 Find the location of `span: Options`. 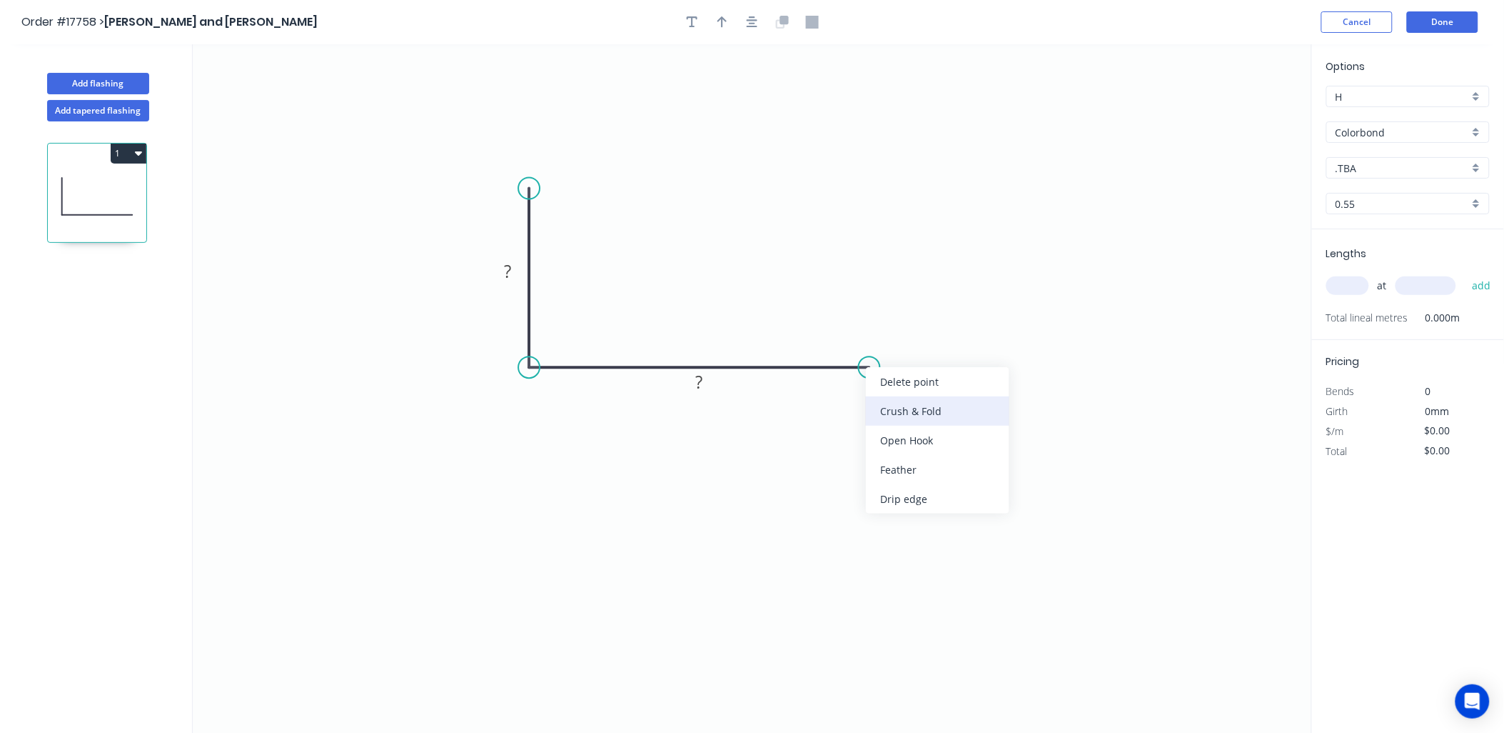

span: Options is located at coordinates (1346, 66).